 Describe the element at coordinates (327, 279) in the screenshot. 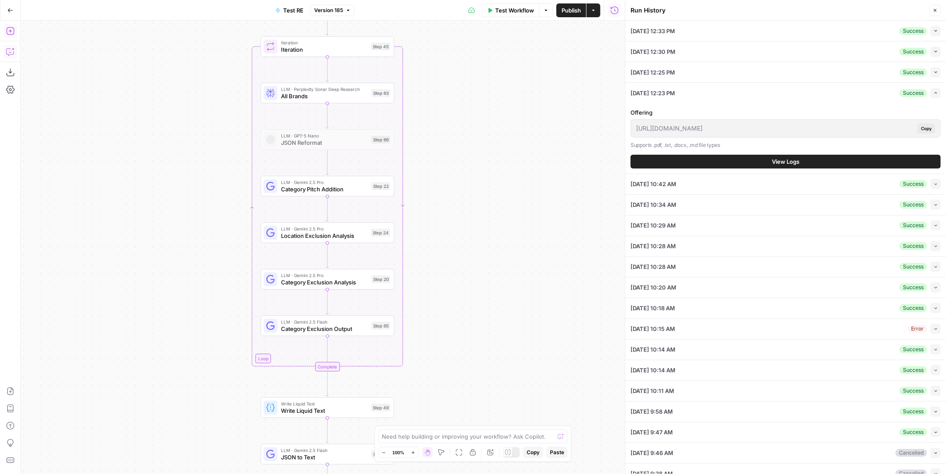

I see `div: LLM · Gemini 2.5 ProCategory Exclusion AnalysisStep 20` at that location.